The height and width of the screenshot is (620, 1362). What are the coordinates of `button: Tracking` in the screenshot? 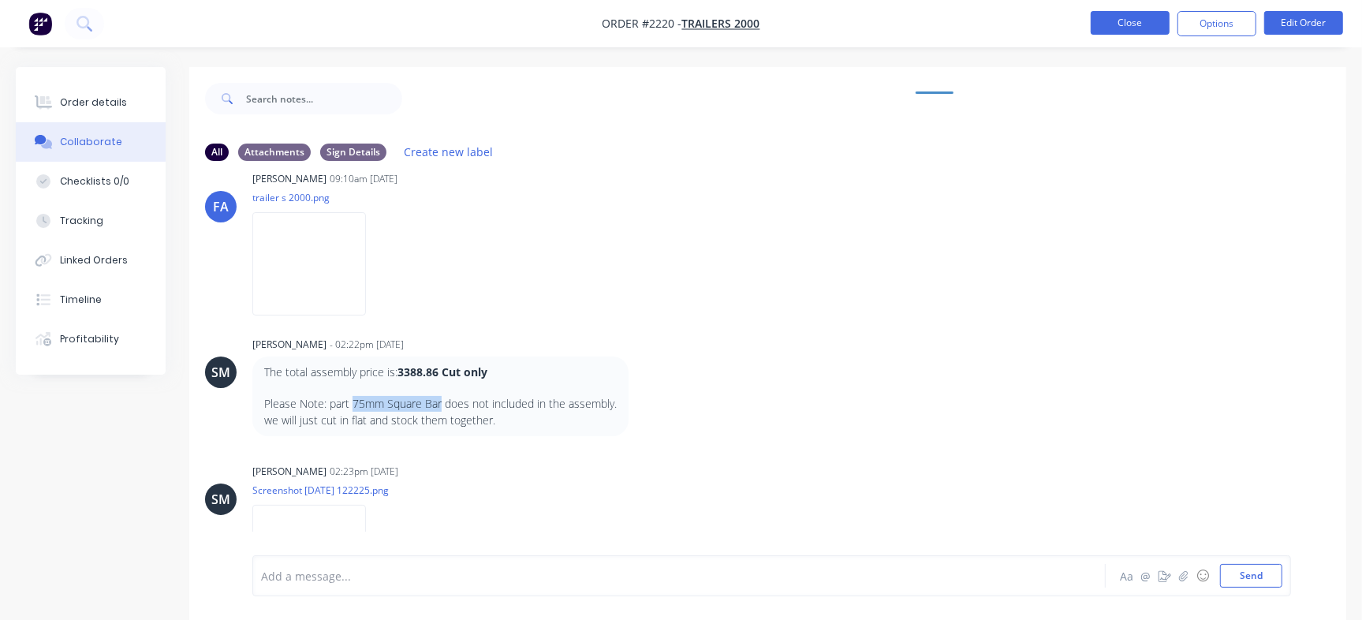 It's located at (91, 221).